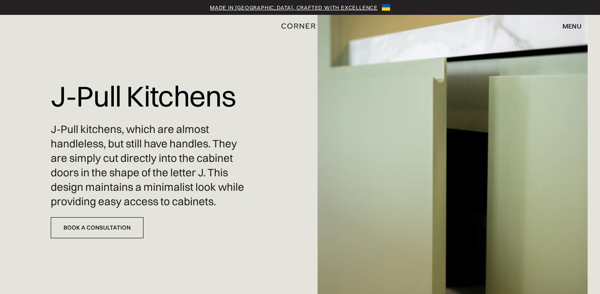  I want to click on h1: J-Pull Kitchens, so click(143, 96).